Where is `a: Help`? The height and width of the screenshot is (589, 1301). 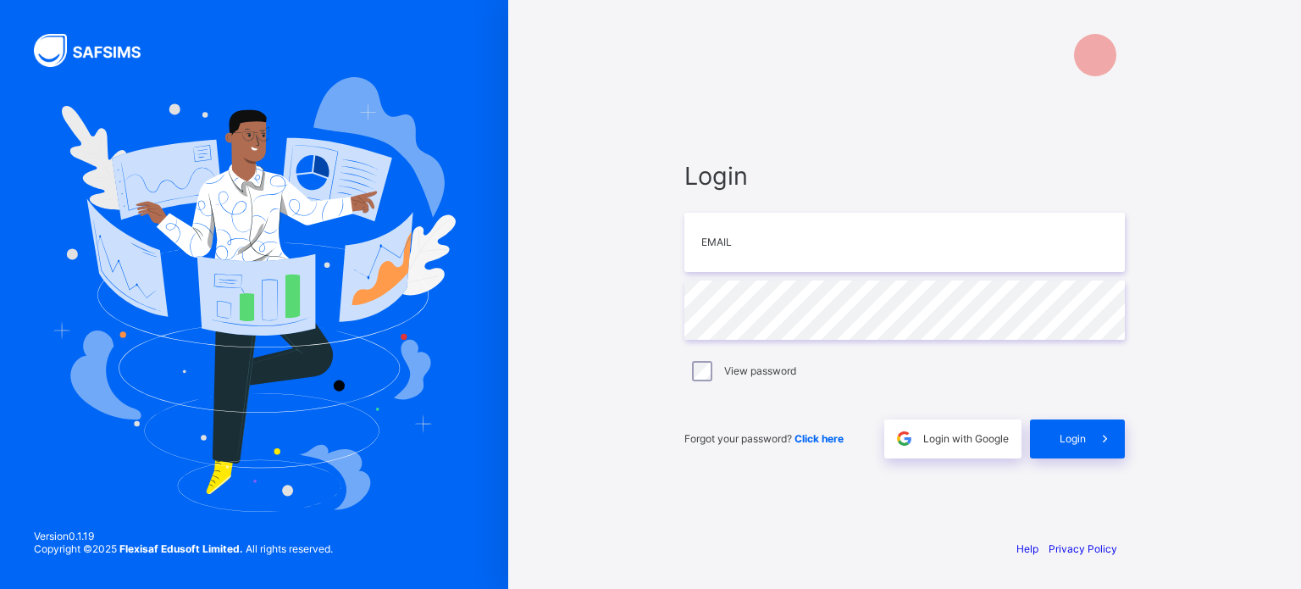
a: Help is located at coordinates (1027, 548).